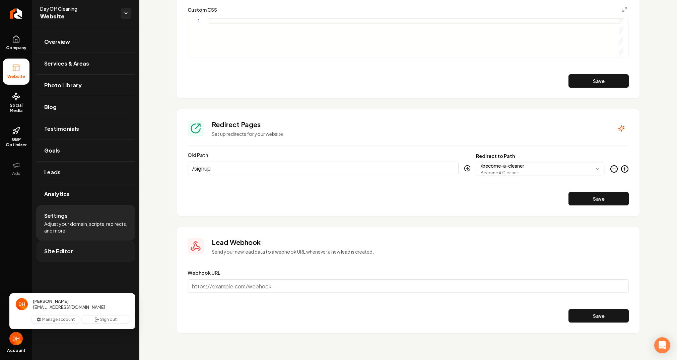  What do you see at coordinates (198, 155) in the screenshot?
I see `label: Old Path` at bounding box center [198, 155].